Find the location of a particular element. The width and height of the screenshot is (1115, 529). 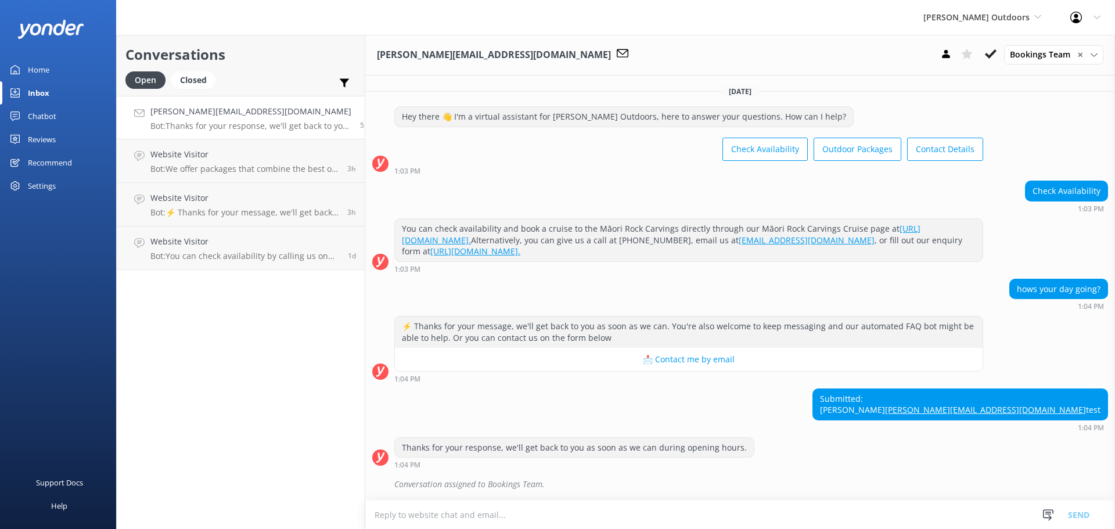

p: Bot: Thanks for your response, we'll get back to you as soon as we can during opening hours. is located at coordinates (251, 126).